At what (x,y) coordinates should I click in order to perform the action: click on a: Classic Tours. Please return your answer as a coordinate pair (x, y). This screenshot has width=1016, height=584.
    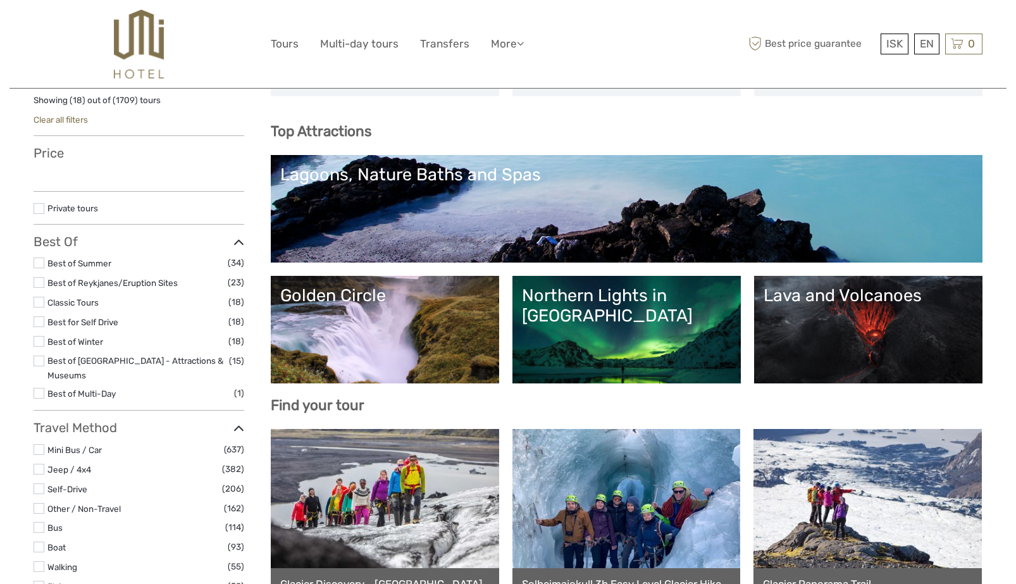
    Looking at the image, I should click on (73, 302).